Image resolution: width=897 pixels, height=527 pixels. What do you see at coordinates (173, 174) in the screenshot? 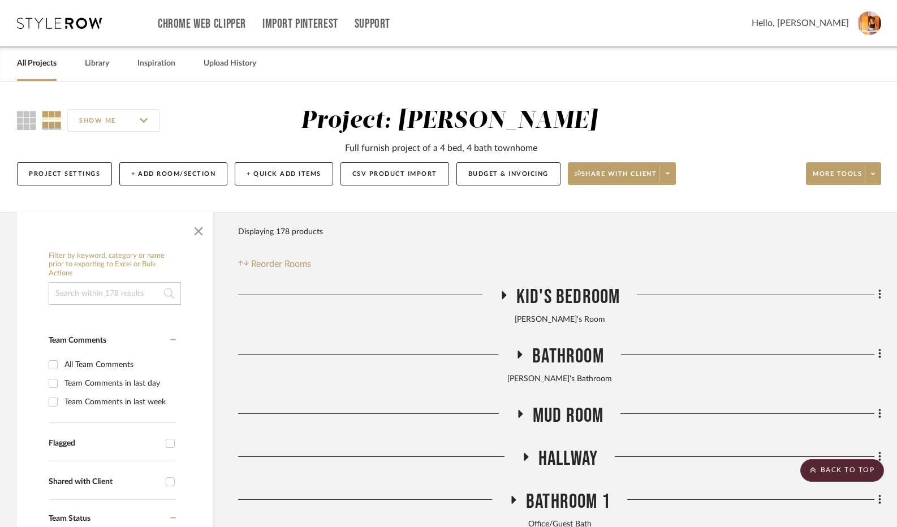
I see `button: + Add Room/Section` at bounding box center [173, 174].